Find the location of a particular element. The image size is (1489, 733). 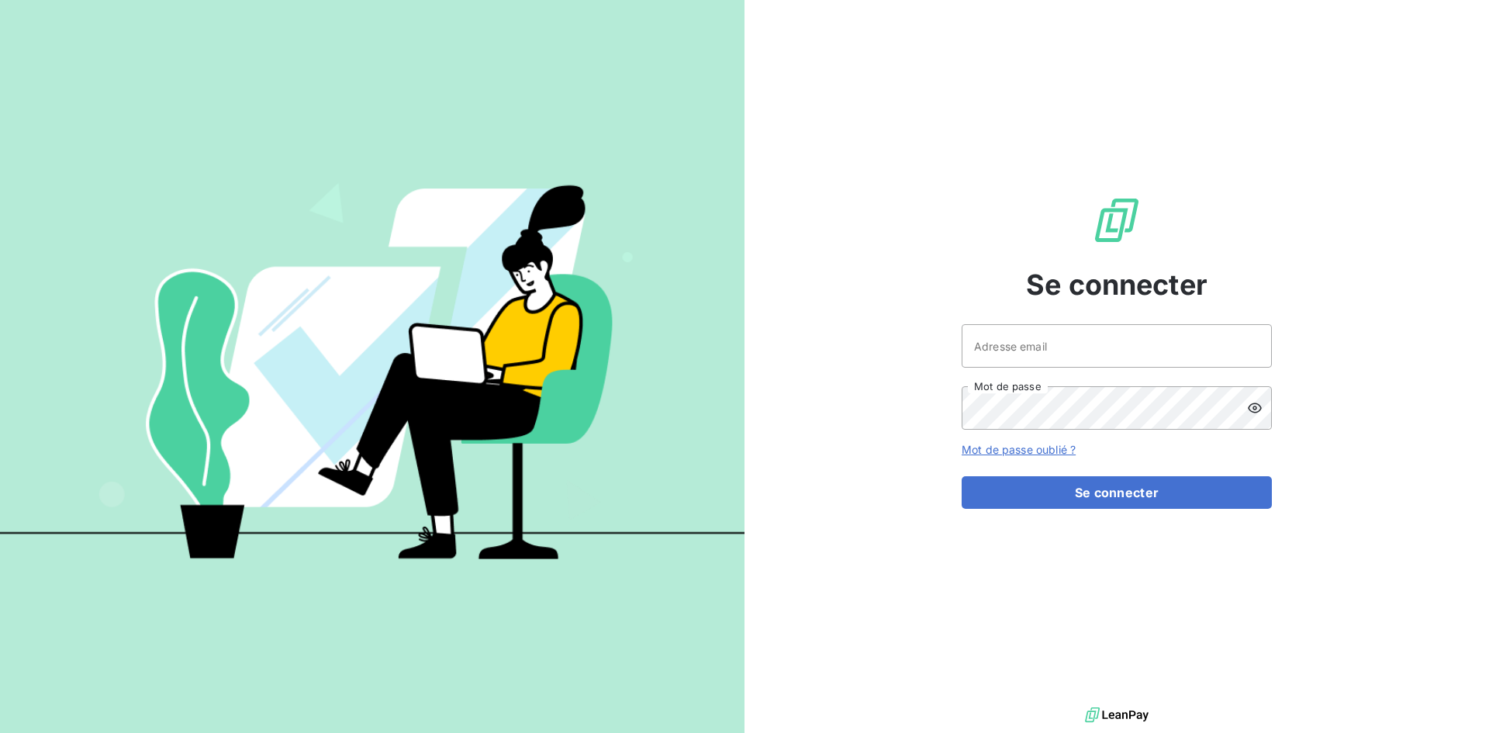

input: placeholder is located at coordinates (1117, 346).